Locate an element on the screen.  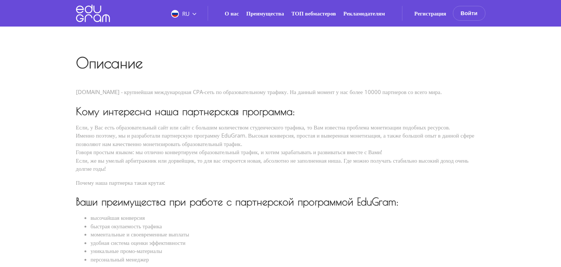
a: О нас is located at coordinates (232, 13).